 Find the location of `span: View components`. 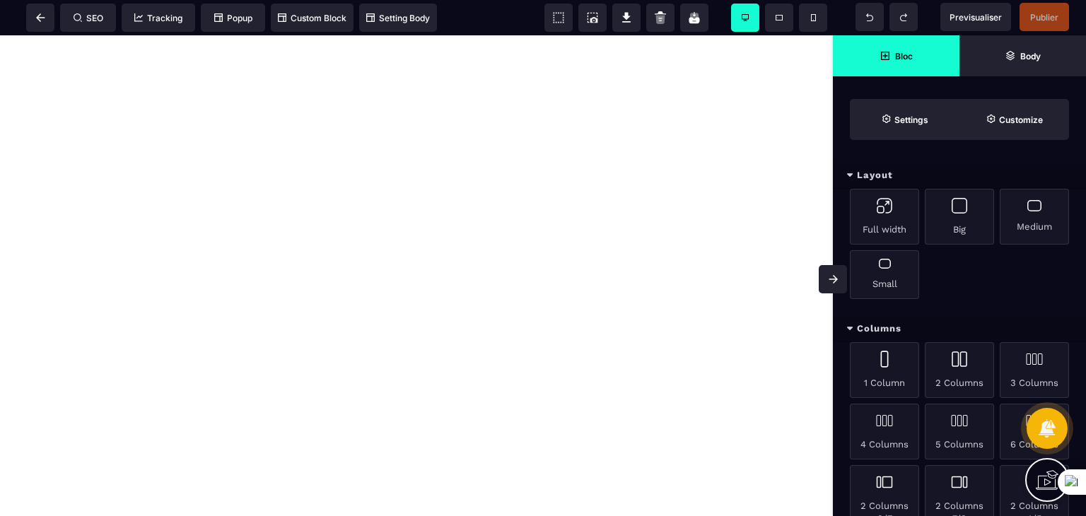

span: View components is located at coordinates (558, 18).